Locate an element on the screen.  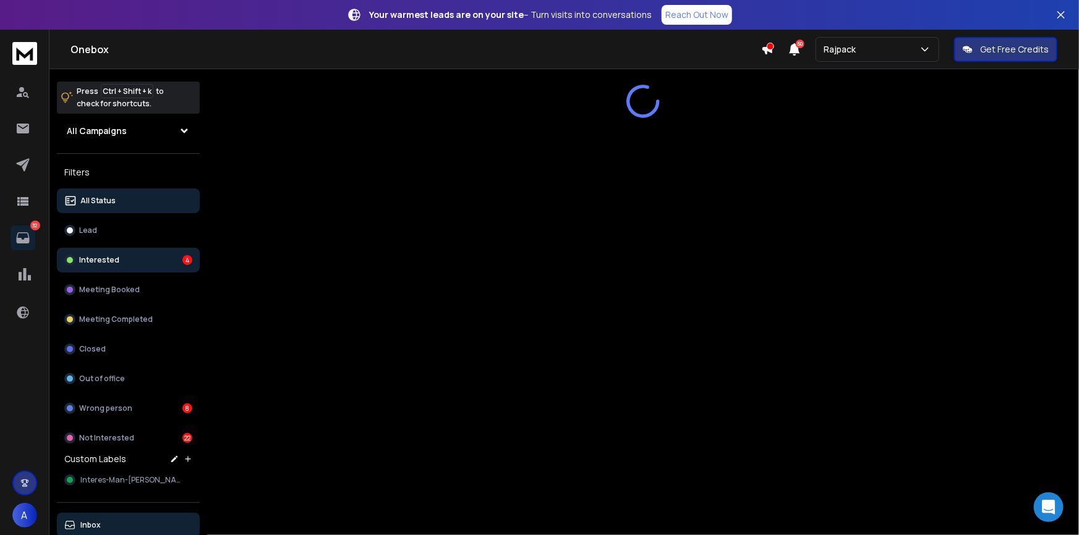
p: Get Free Credits is located at coordinates (1014, 49).